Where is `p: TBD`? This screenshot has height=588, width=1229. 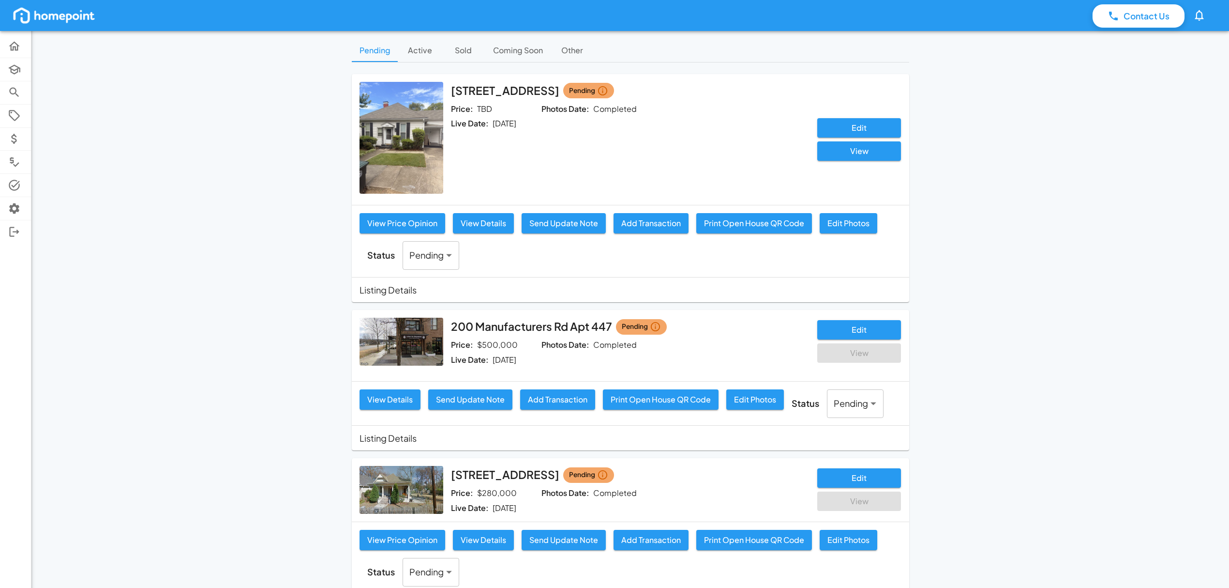 p: TBD is located at coordinates (484, 109).